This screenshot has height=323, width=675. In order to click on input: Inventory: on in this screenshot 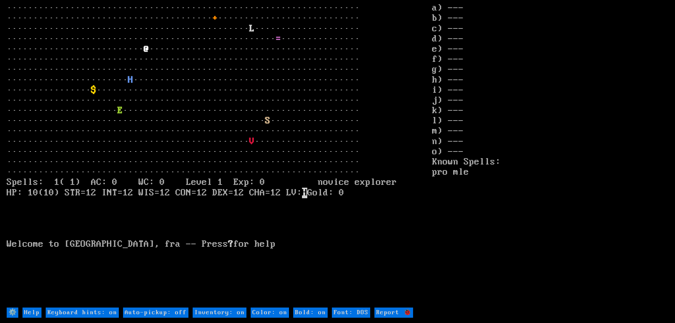, I will do `click(219, 312)`.